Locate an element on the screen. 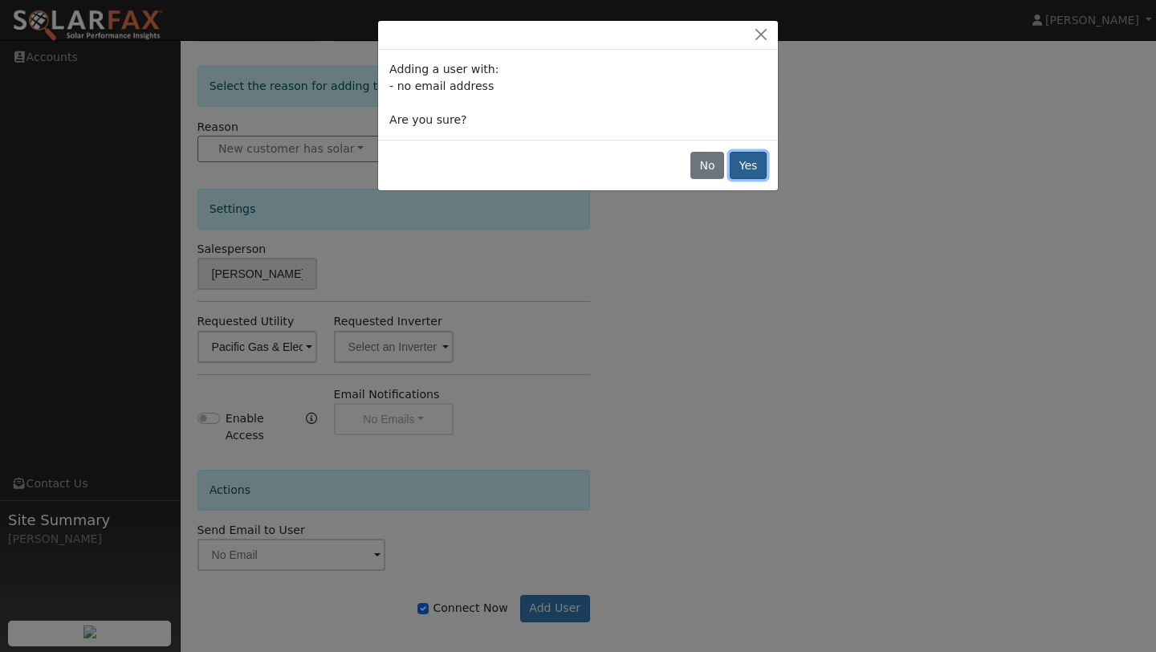 The width and height of the screenshot is (1156, 652). span: Are you sure? is located at coordinates (428, 120).